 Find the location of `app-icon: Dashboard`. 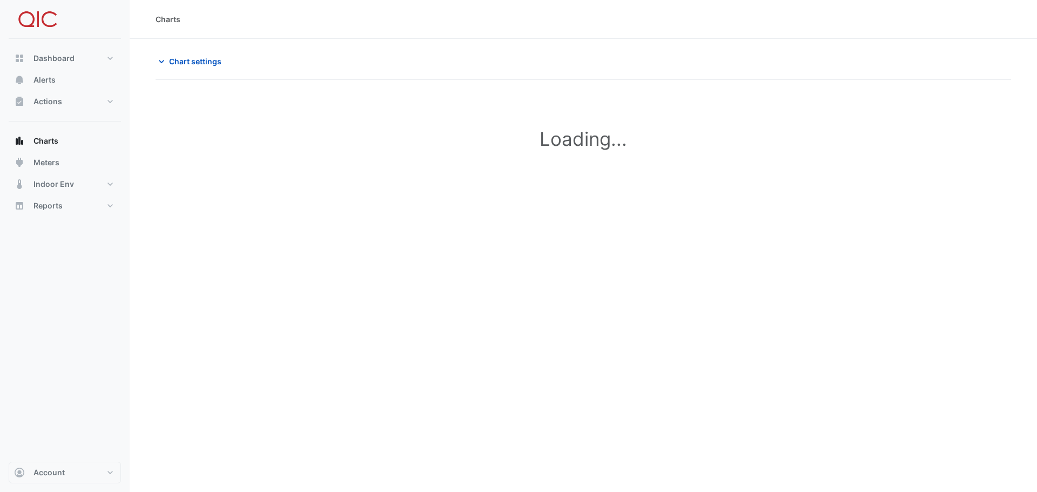

app-icon: Dashboard is located at coordinates (19, 58).